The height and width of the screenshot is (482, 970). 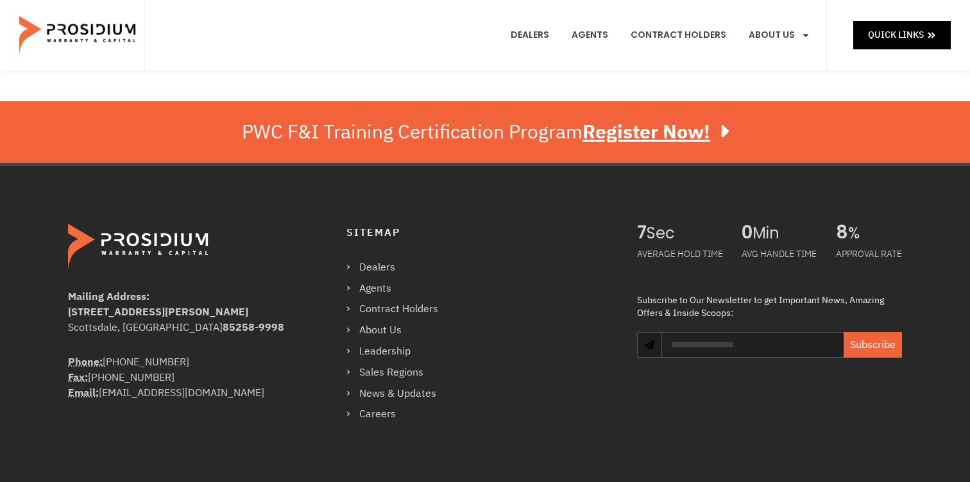 What do you see at coordinates (83, 393) in the screenshot?
I see `strong: Email:` at bounding box center [83, 393].